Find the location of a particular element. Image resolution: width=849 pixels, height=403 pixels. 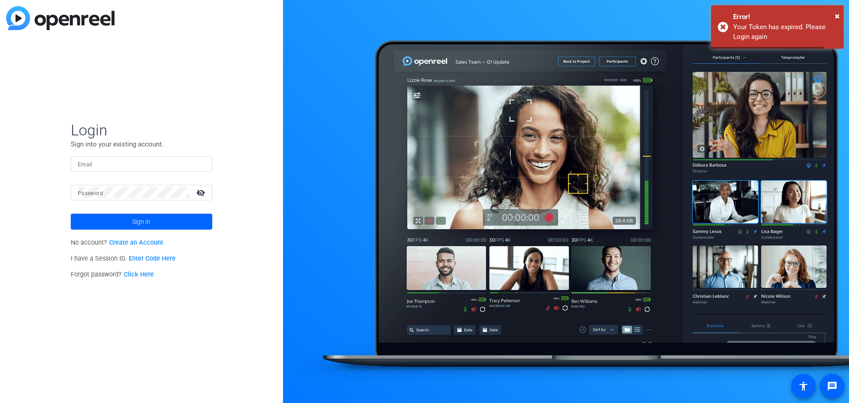

div: Your Token has expired. Please Login again is located at coordinates (785, 32).